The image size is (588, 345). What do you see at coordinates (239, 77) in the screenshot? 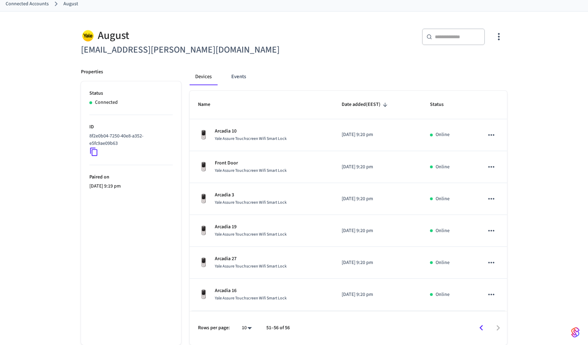
I see `button: Events` at bounding box center [239, 77].